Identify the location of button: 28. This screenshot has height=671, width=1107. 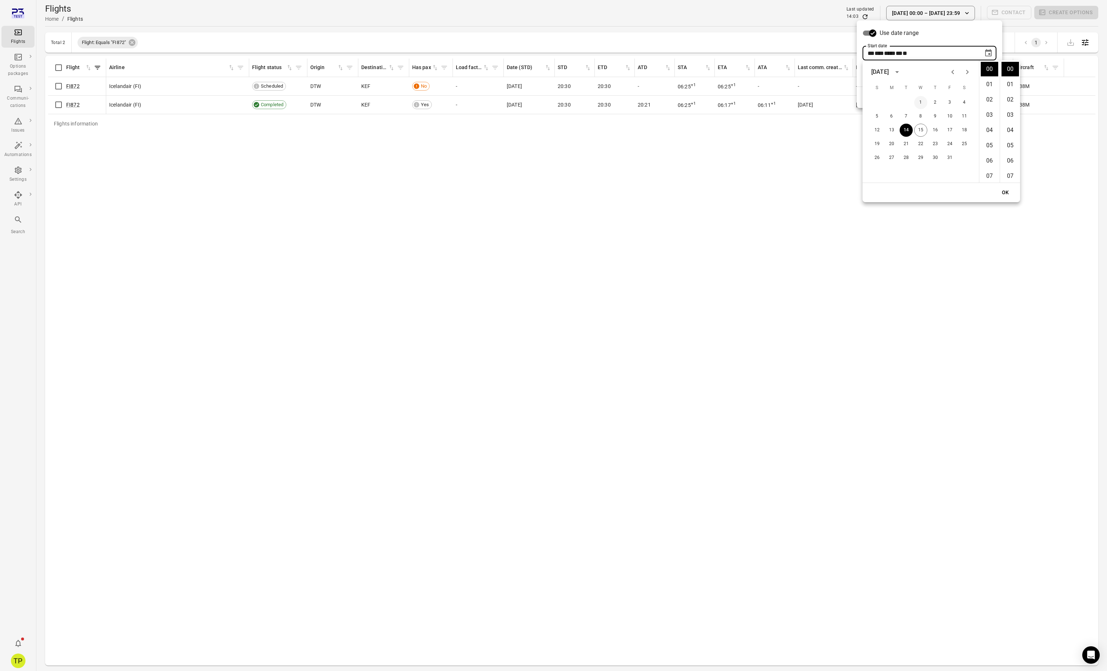
(906, 158).